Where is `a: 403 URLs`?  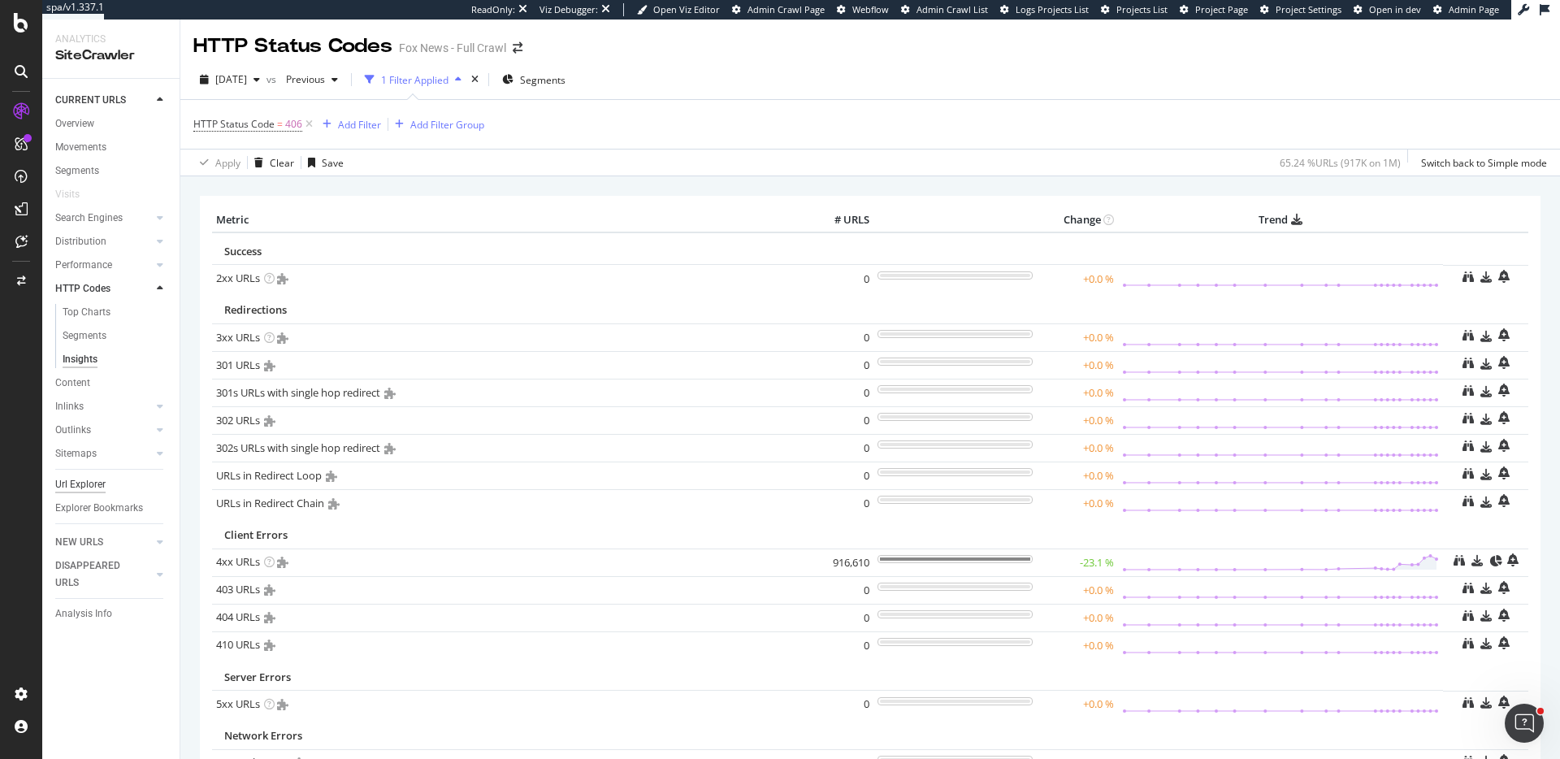 a: 403 URLs is located at coordinates (238, 589).